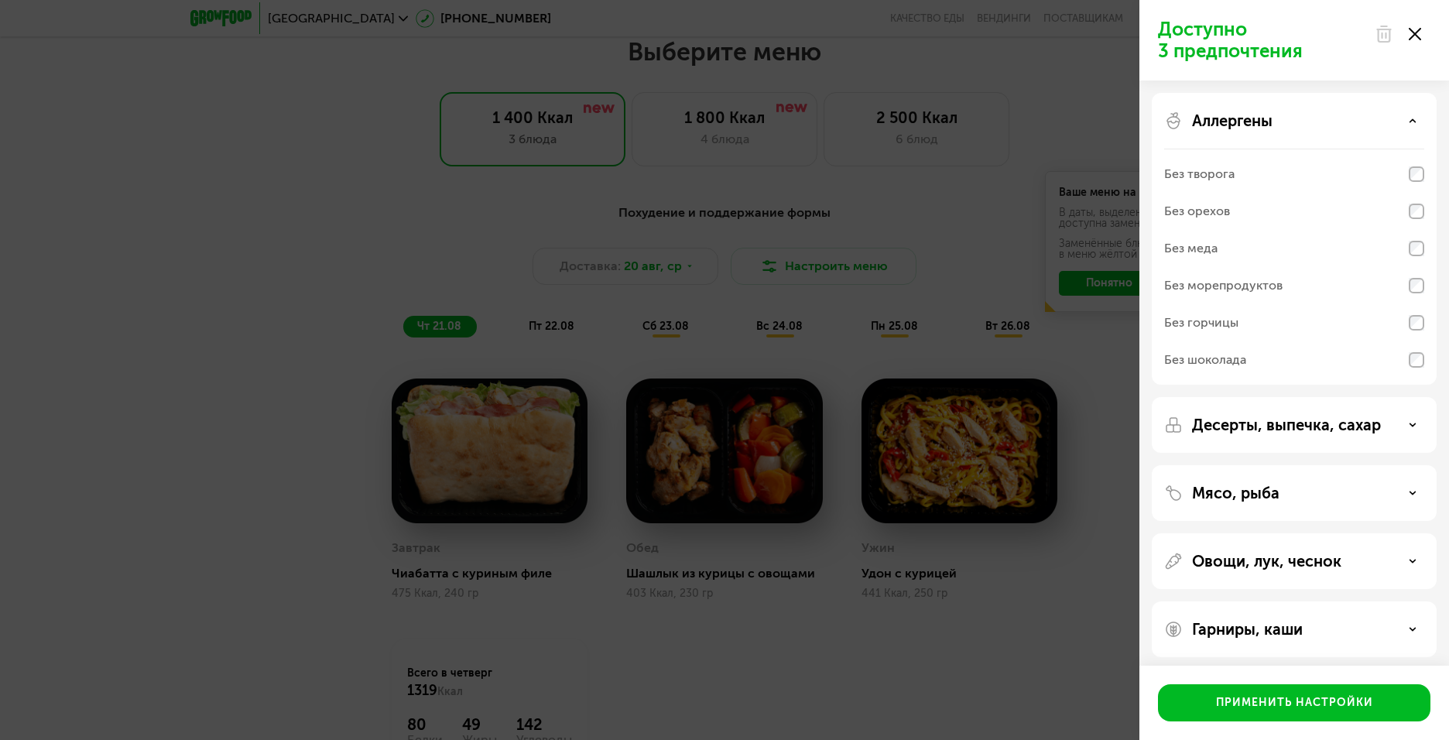 The width and height of the screenshot is (1449, 740). I want to click on div: Без орехов, so click(1196, 211).